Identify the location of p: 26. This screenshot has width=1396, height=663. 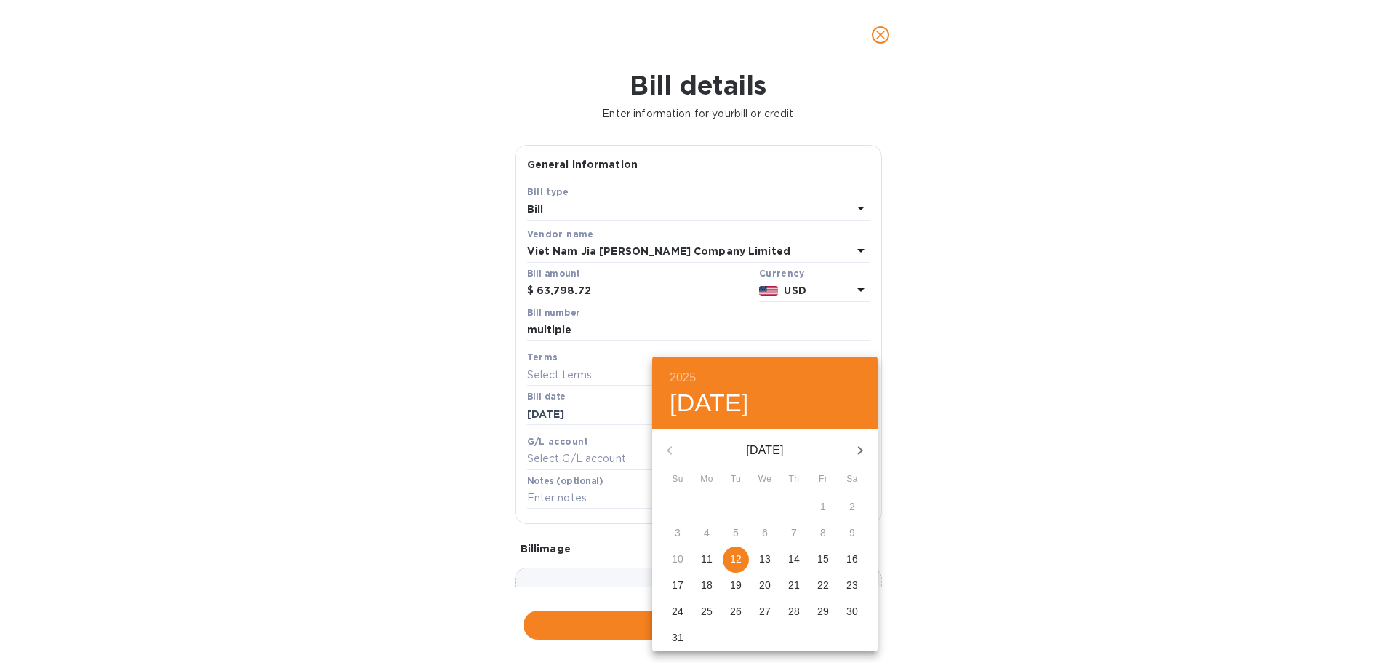
(736, 611).